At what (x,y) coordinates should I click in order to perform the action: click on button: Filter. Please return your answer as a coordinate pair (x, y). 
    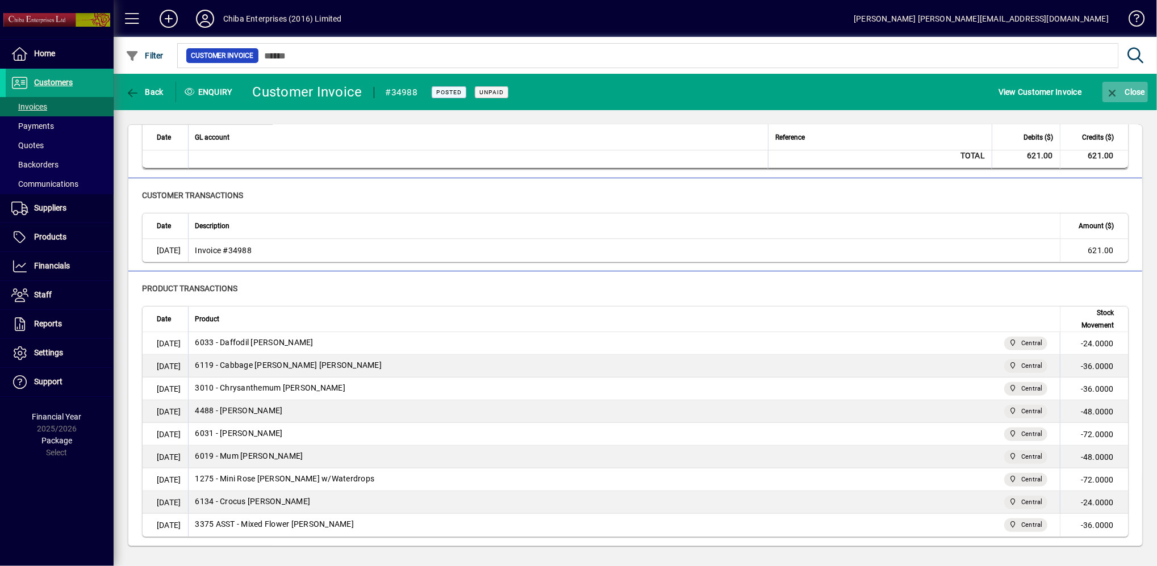
    Looking at the image, I should click on (144, 56).